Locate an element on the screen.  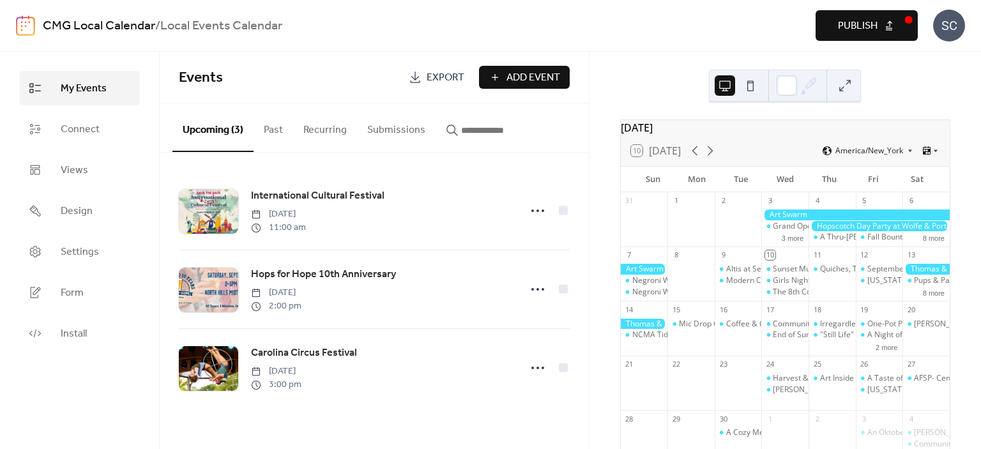
div: Mic Drop Club is located at coordinates (704, 324).